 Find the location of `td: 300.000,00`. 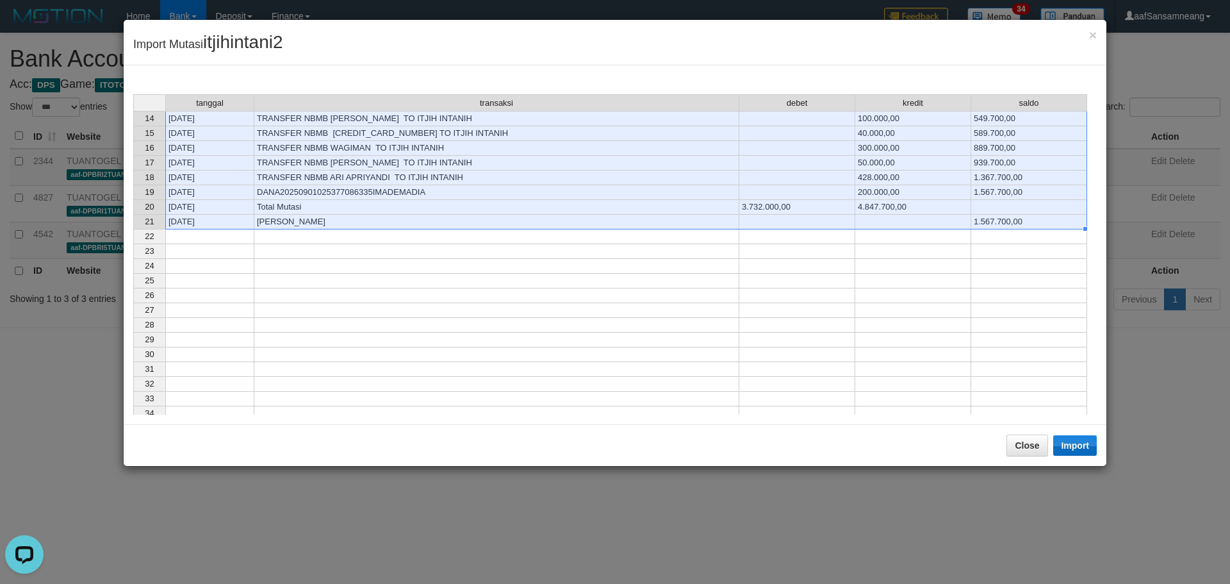

td: 300.000,00 is located at coordinates (913, 148).